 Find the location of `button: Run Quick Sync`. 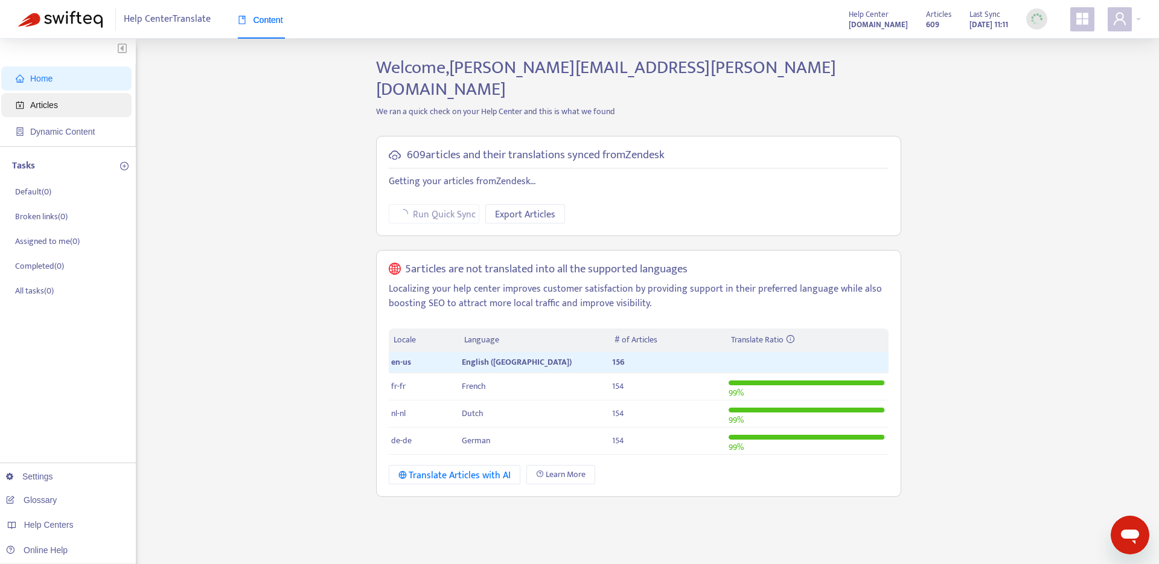

button: Run Quick Sync is located at coordinates (434, 214).